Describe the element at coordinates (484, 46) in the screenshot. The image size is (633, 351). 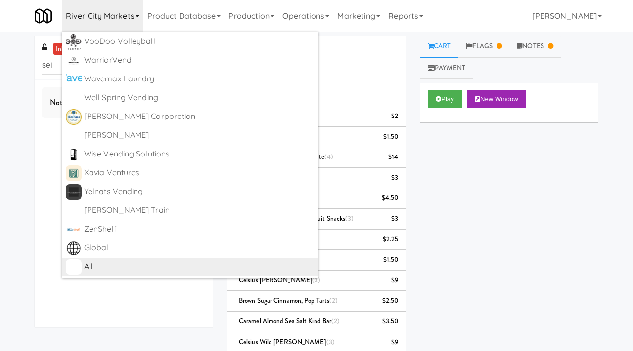
I see `a: Flags` at that location.